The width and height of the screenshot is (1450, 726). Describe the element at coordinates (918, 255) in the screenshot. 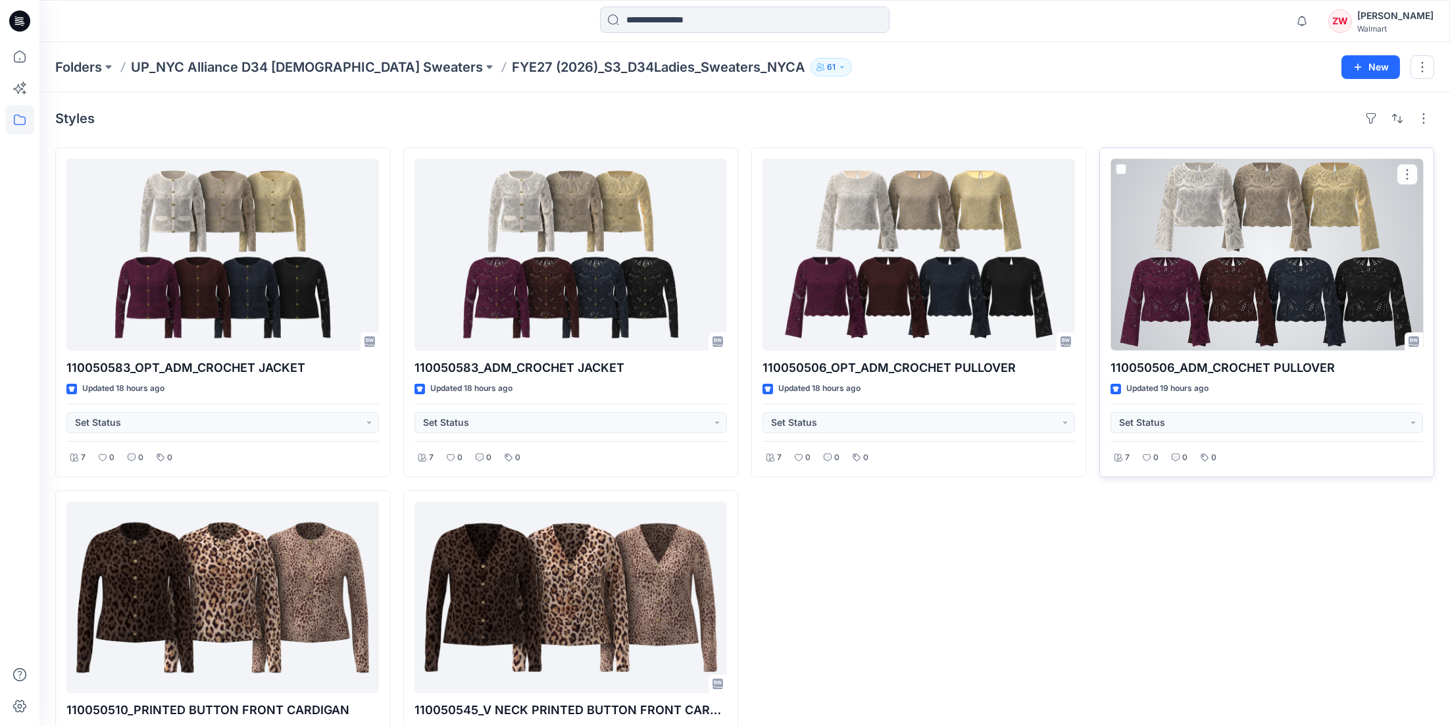

I see `a: 110050506_OPT_ADM_CROCHET PULLOVER` at that location.